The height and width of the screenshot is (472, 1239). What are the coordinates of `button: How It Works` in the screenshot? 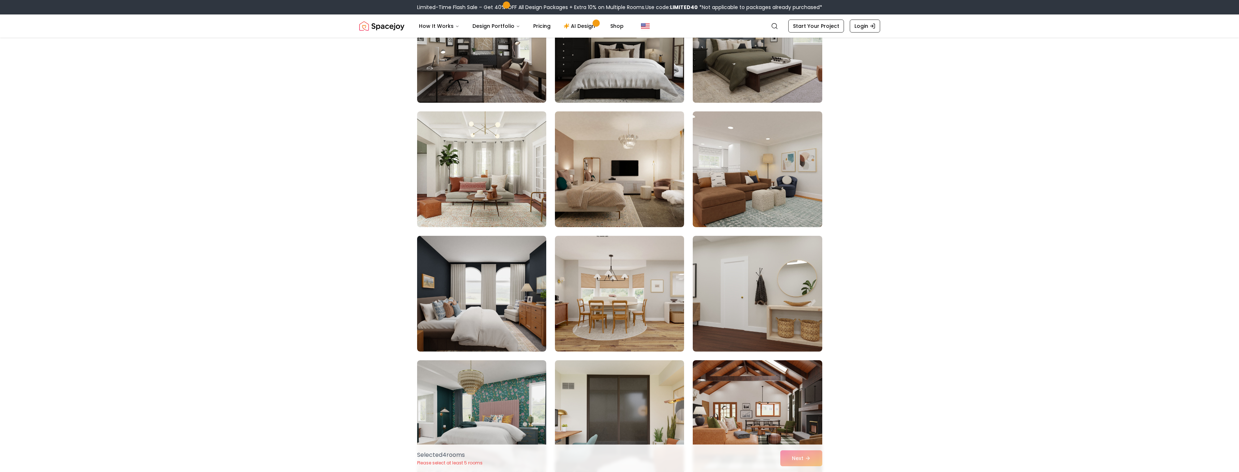 It's located at (439, 26).